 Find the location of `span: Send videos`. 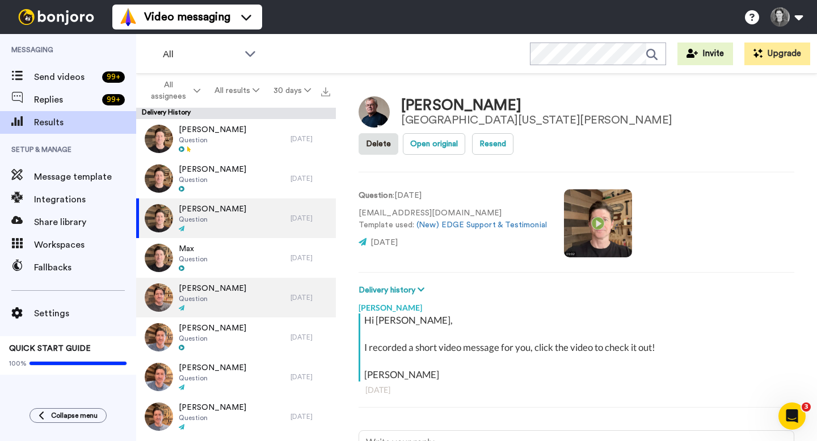

span: Send videos is located at coordinates (66, 77).